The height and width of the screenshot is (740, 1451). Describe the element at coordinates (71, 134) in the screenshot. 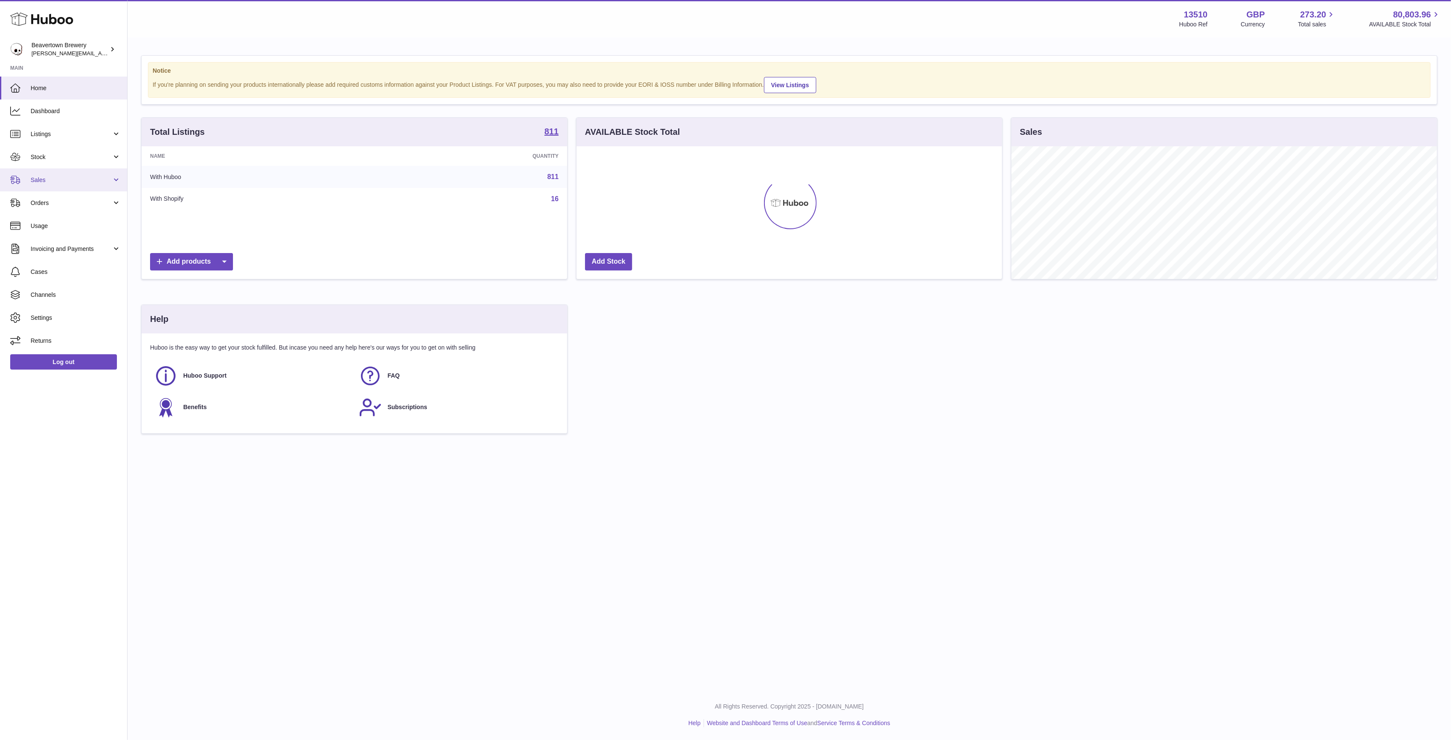

I see `span: Listings` at that location.